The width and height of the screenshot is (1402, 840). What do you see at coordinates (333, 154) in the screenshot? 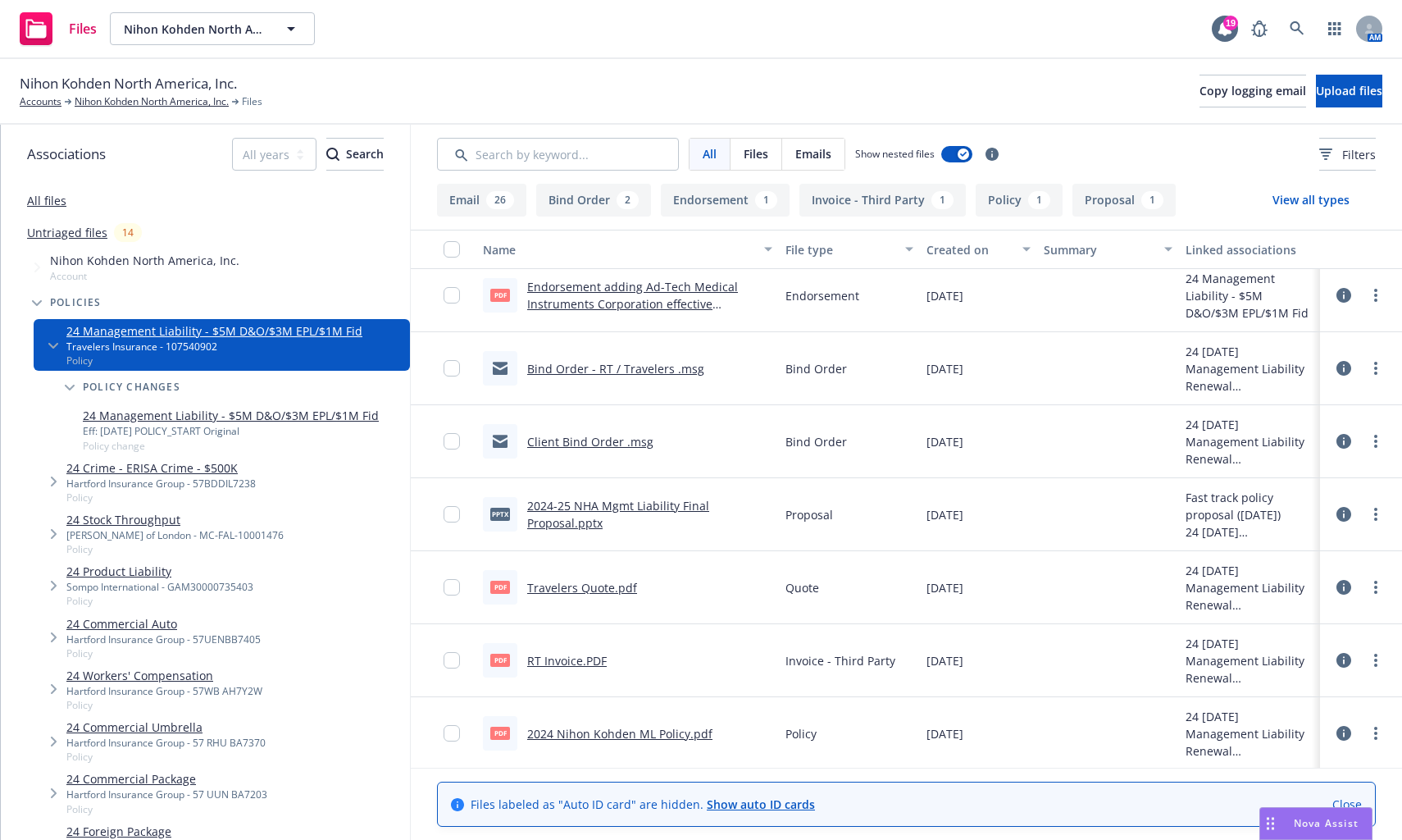
I see `svg: Search` at bounding box center [333, 154].